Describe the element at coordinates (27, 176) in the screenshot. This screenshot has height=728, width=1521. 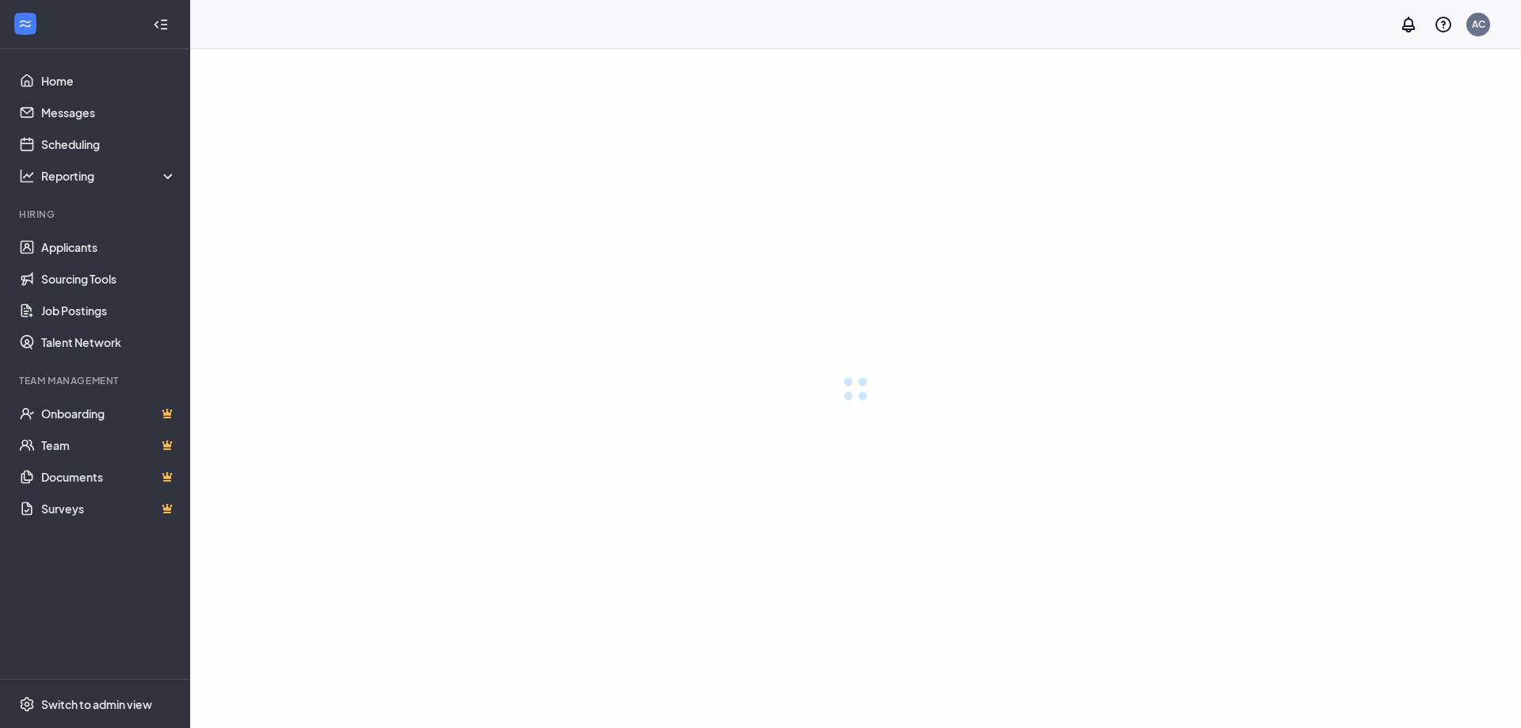
I see `svg: Analysis` at that location.